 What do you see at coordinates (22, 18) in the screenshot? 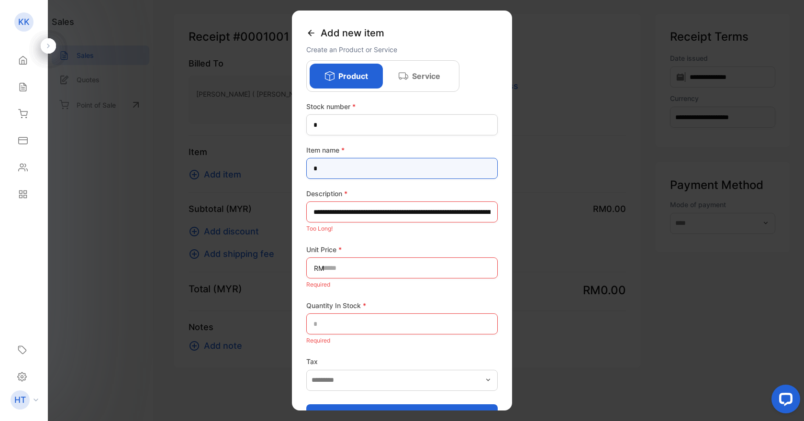
I see `button: Open LiveChat chat widget` at bounding box center [22, 18].